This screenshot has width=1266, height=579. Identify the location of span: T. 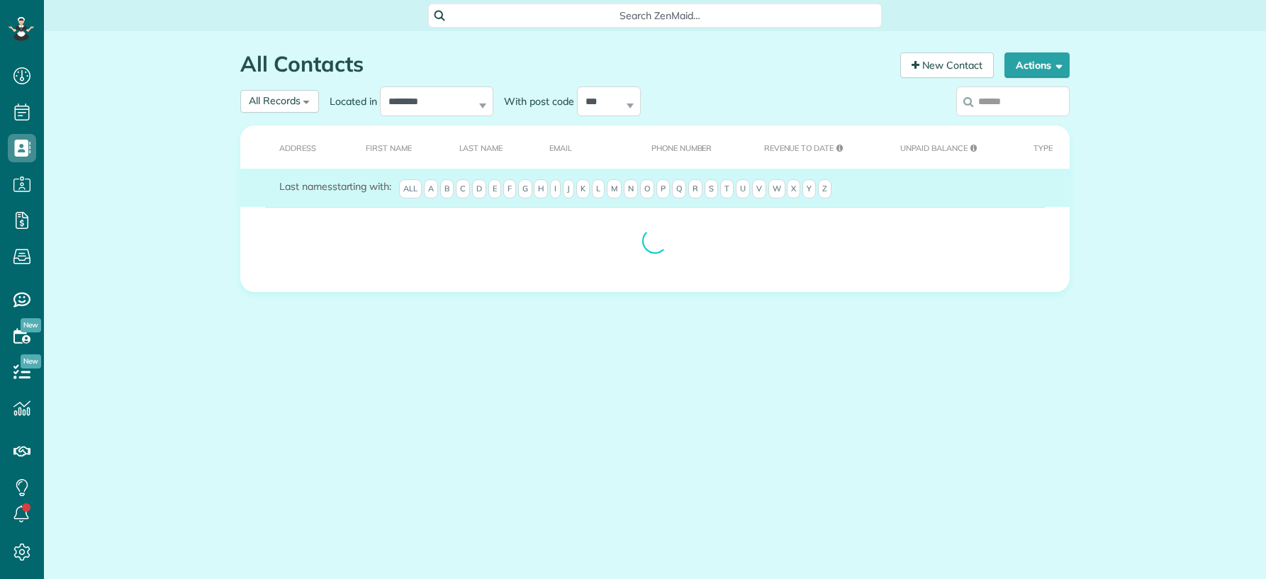
(727, 189).